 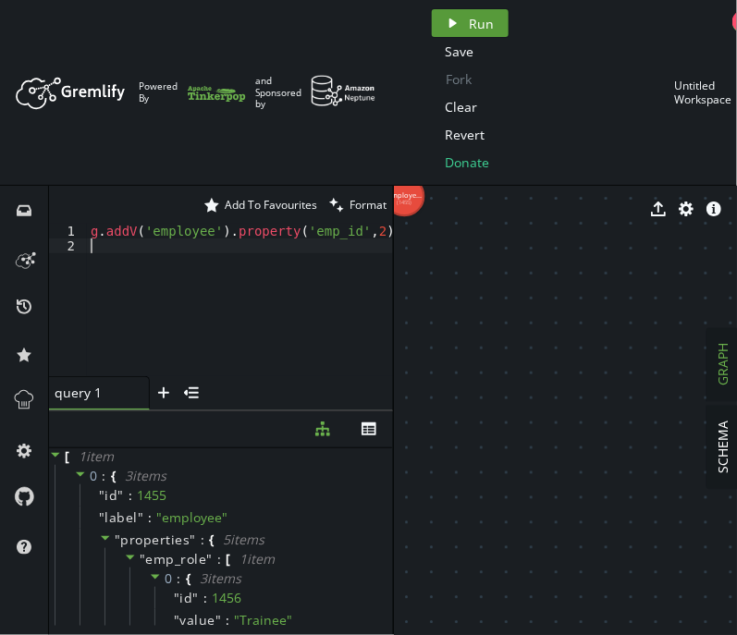 What do you see at coordinates (92, 393) in the screenshot?
I see `span: query 1` at bounding box center [92, 393].